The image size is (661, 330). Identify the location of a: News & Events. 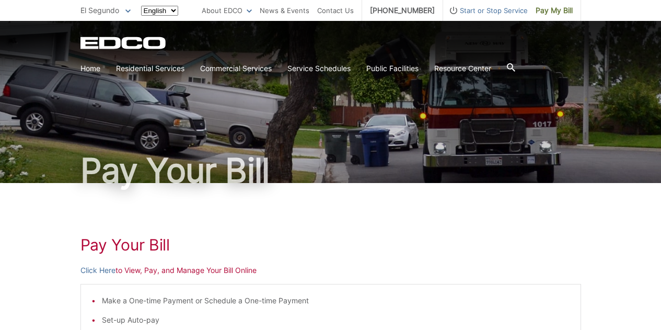
(284, 10).